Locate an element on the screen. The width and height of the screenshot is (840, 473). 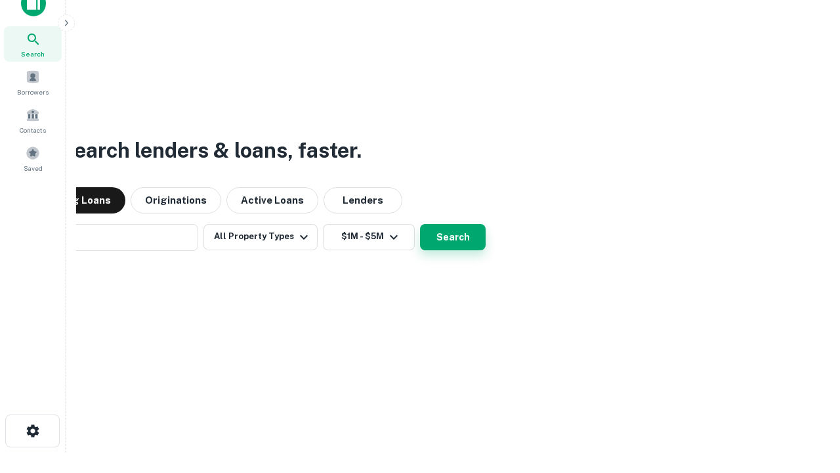
div: Search is located at coordinates (33, 44).